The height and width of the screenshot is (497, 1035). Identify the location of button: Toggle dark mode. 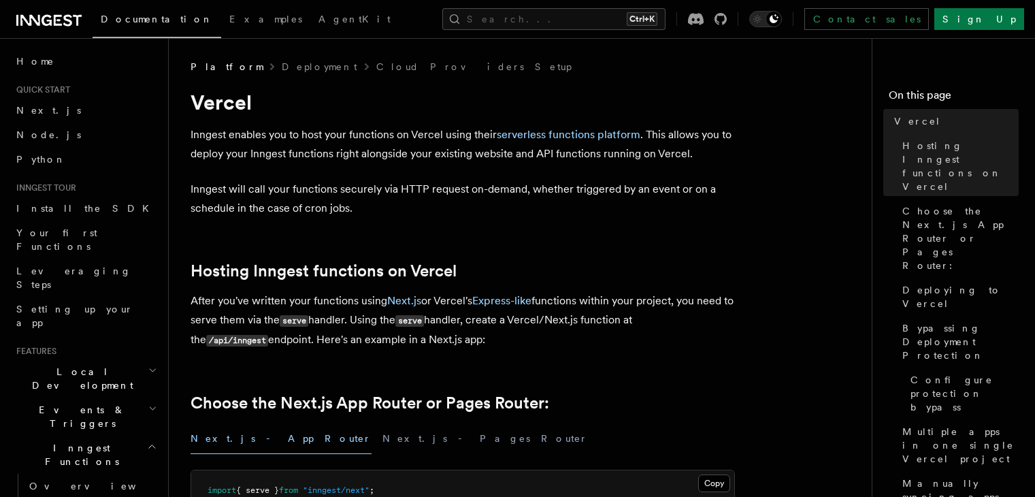
(766, 19).